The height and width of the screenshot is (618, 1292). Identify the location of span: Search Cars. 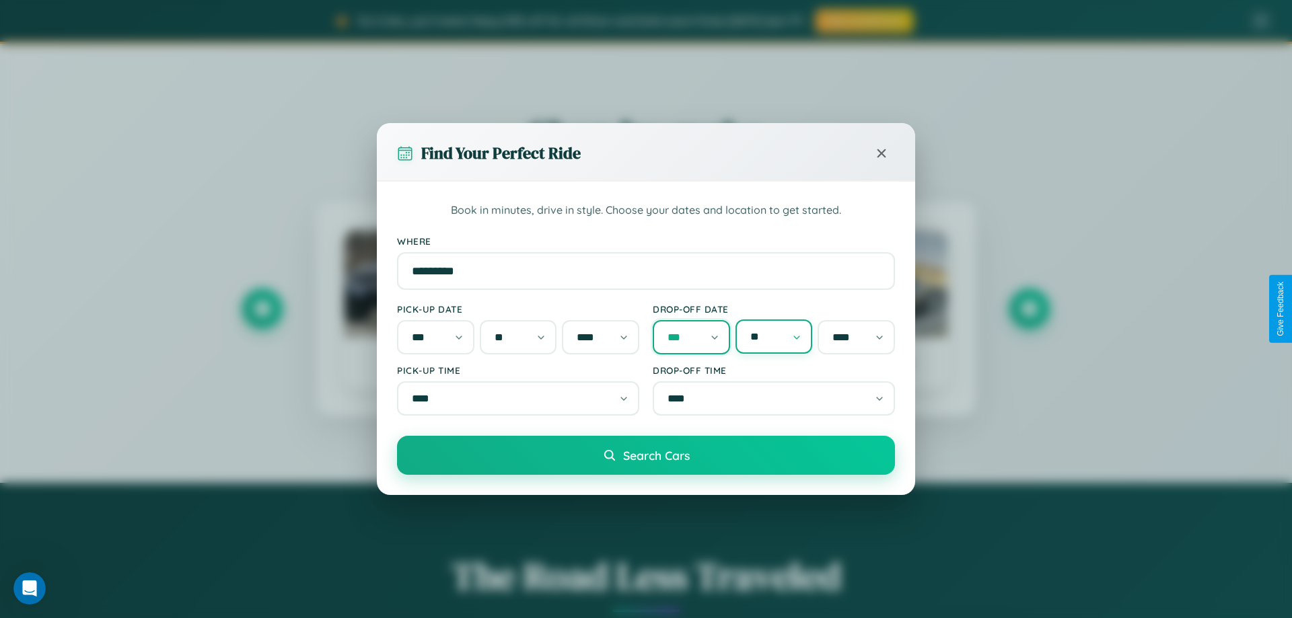
(656, 456).